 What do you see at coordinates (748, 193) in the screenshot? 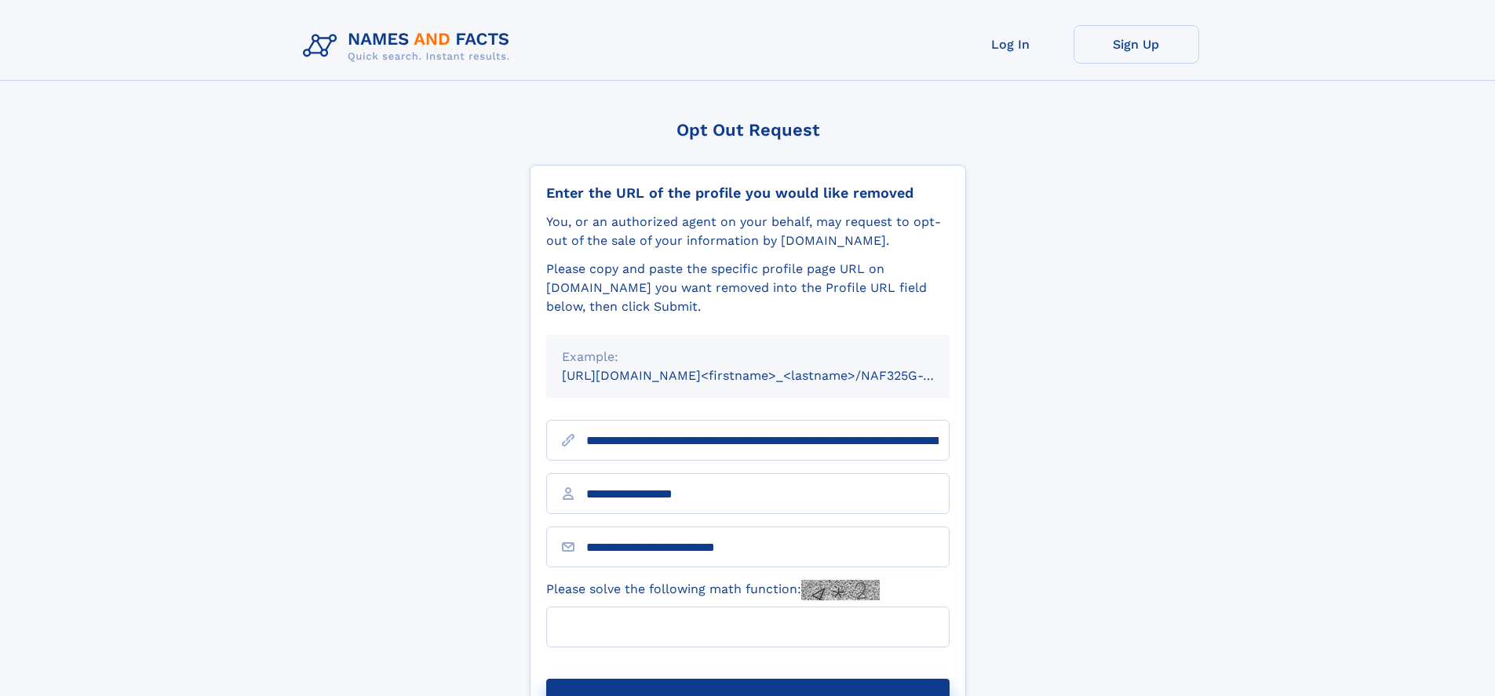
I see `div: Enter the URL of the profile you would like removed` at bounding box center [748, 193].